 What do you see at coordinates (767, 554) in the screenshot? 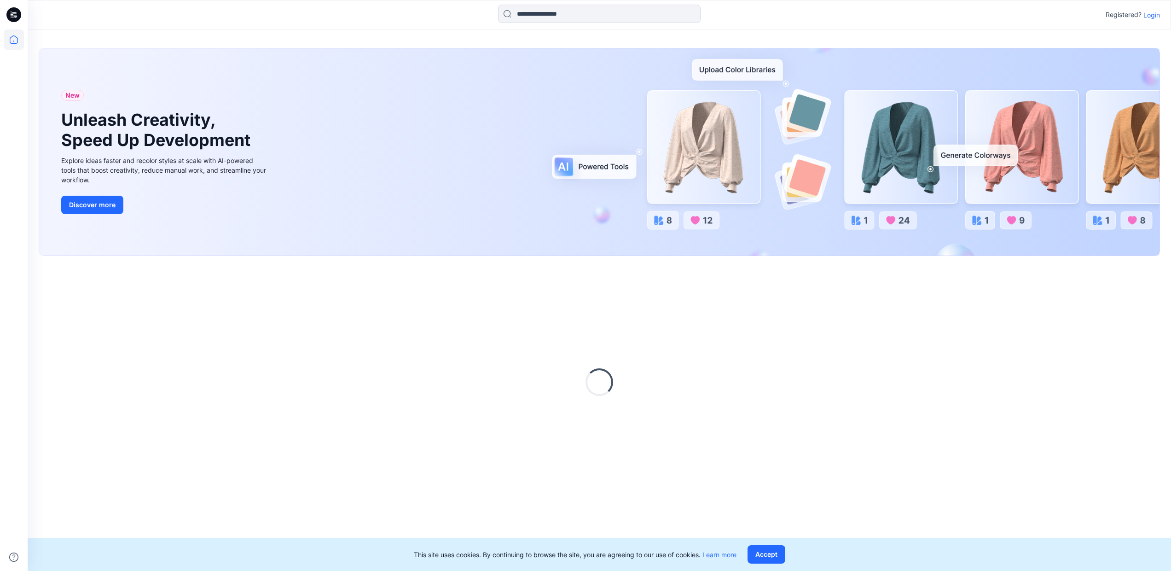
I see `button: Accept` at bounding box center [767, 554].